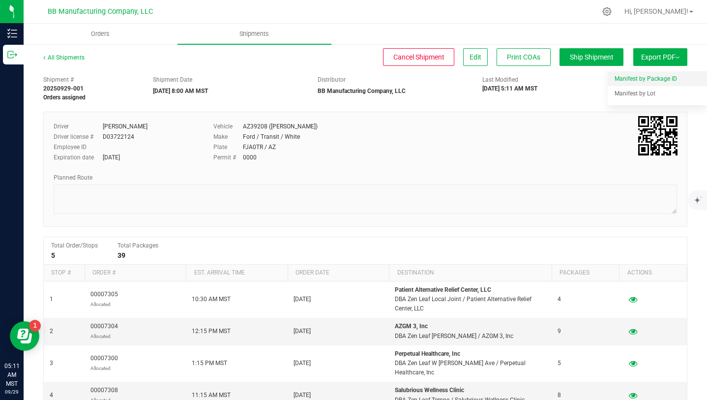 The height and width of the screenshot is (400, 707). Describe the element at coordinates (228, 157) in the screenshot. I see `label: Permit #` at that location.